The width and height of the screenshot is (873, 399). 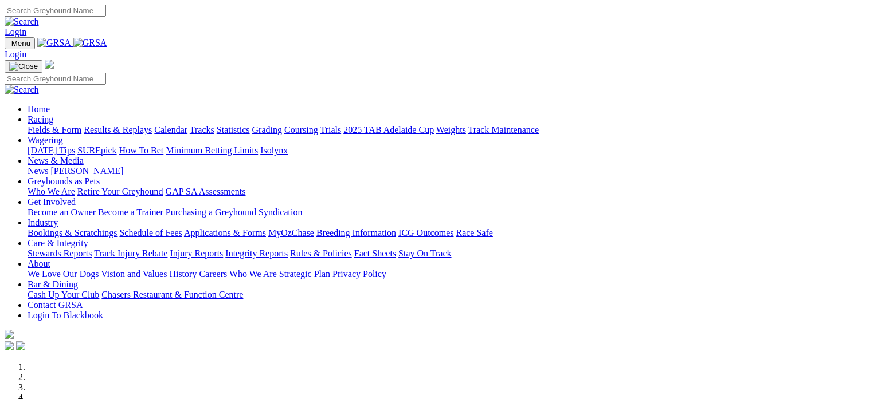 I want to click on a: SUREpick, so click(x=97, y=150).